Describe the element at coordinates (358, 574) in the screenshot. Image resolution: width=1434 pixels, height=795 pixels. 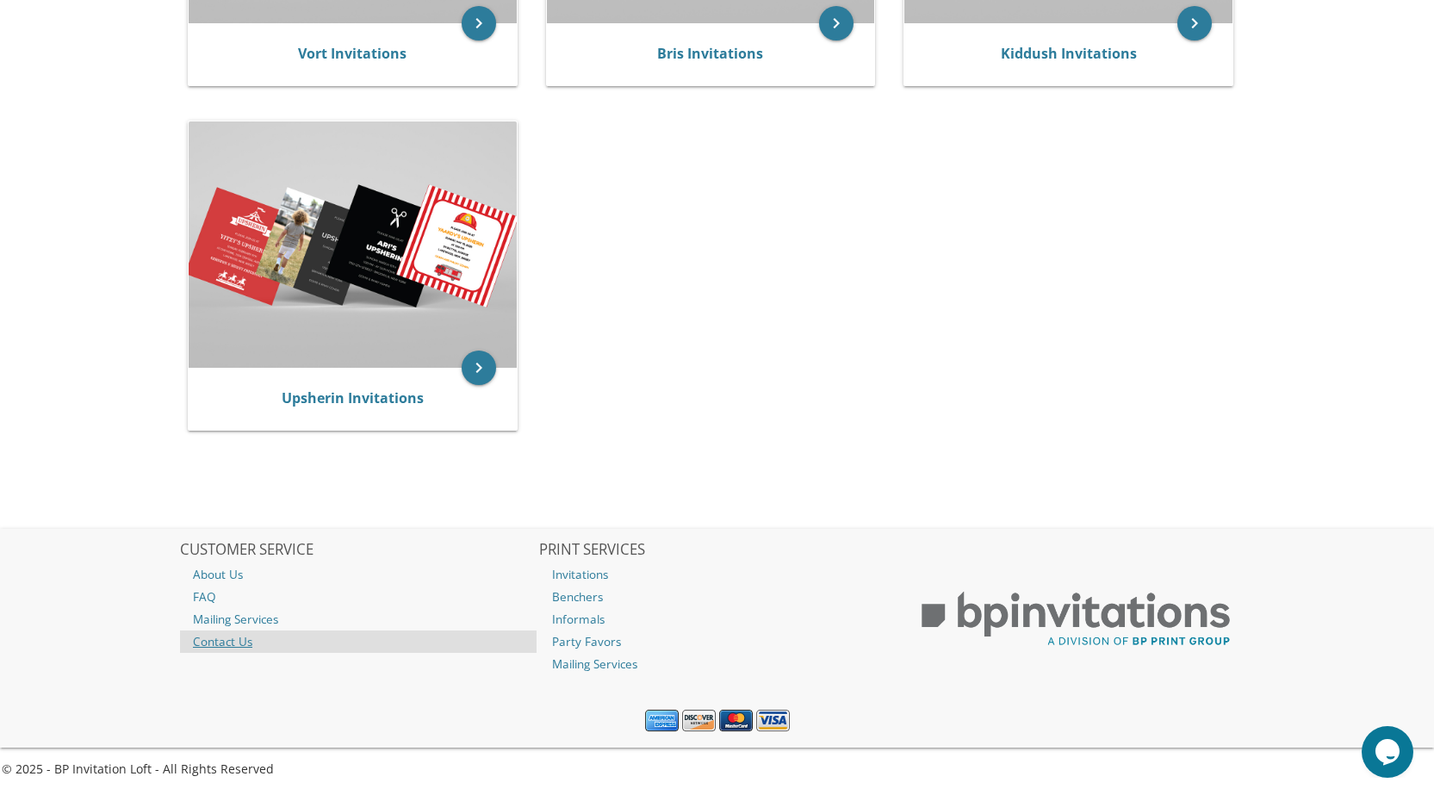
I see `a: About Us` at that location.